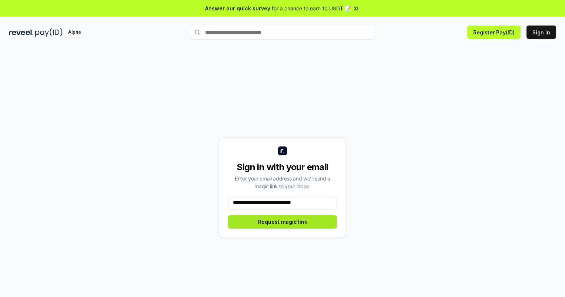 This screenshot has height=297, width=565. I want to click on span: Answer our quick survey, so click(238, 8).